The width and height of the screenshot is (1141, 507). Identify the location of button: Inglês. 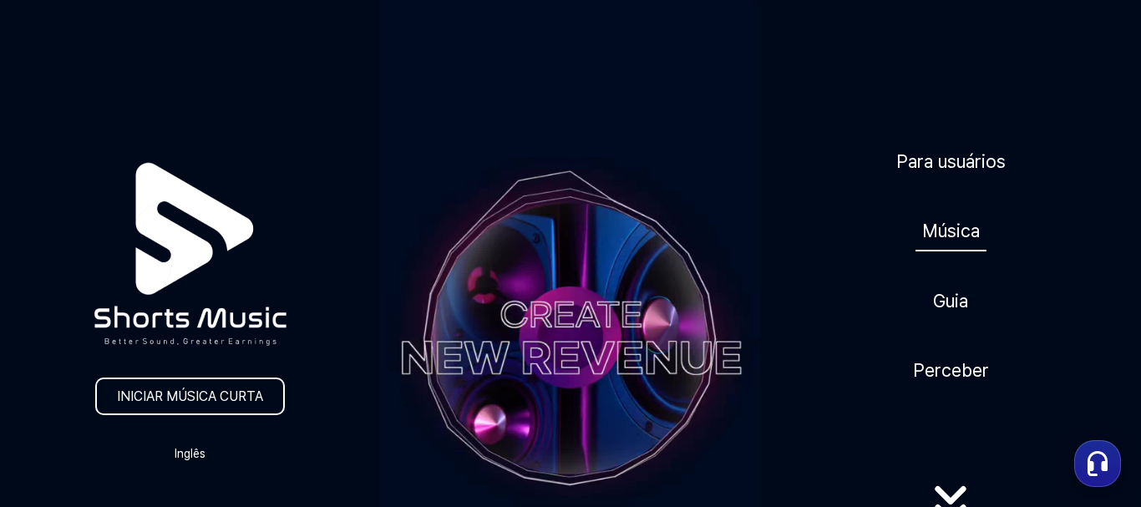
(190, 453).